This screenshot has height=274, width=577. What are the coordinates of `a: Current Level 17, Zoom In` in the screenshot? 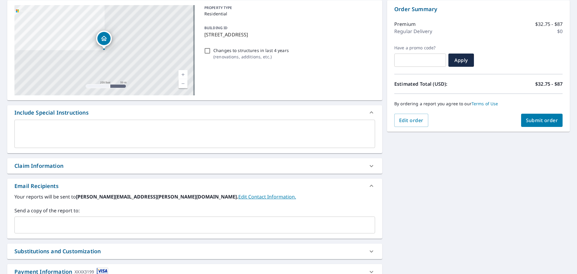 It's located at (183, 75).